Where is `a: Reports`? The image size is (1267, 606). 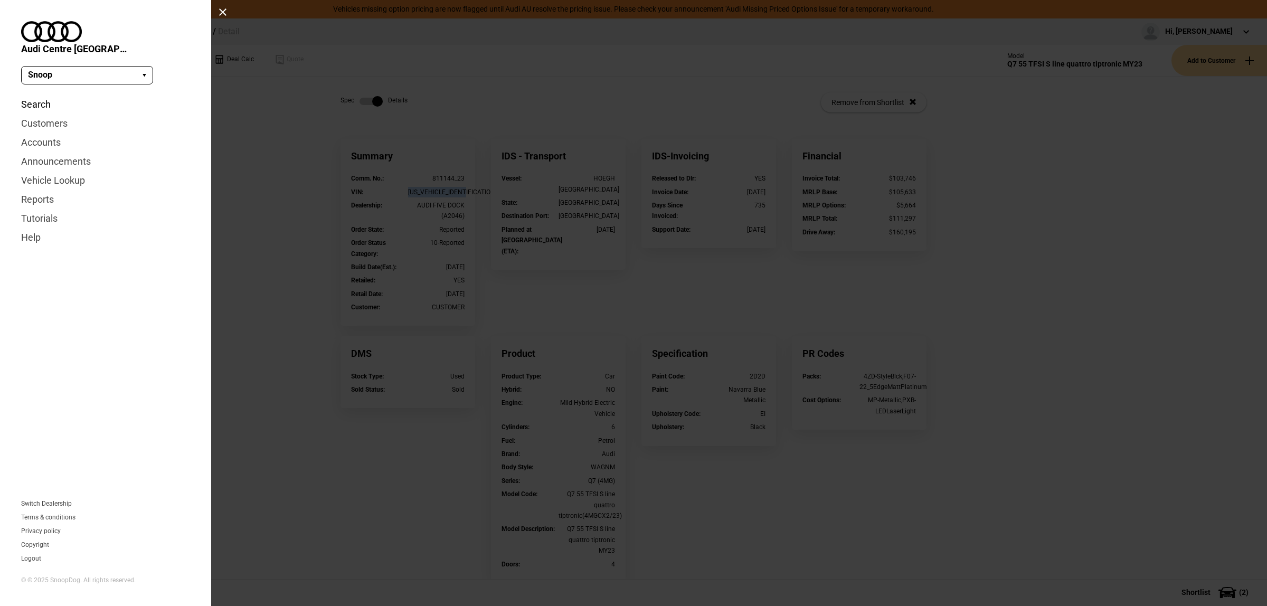
a: Reports is located at coordinates (106, 200).